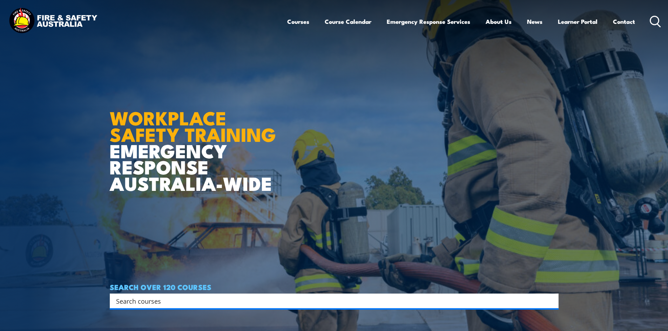  I want to click on a: Courses, so click(298, 21).